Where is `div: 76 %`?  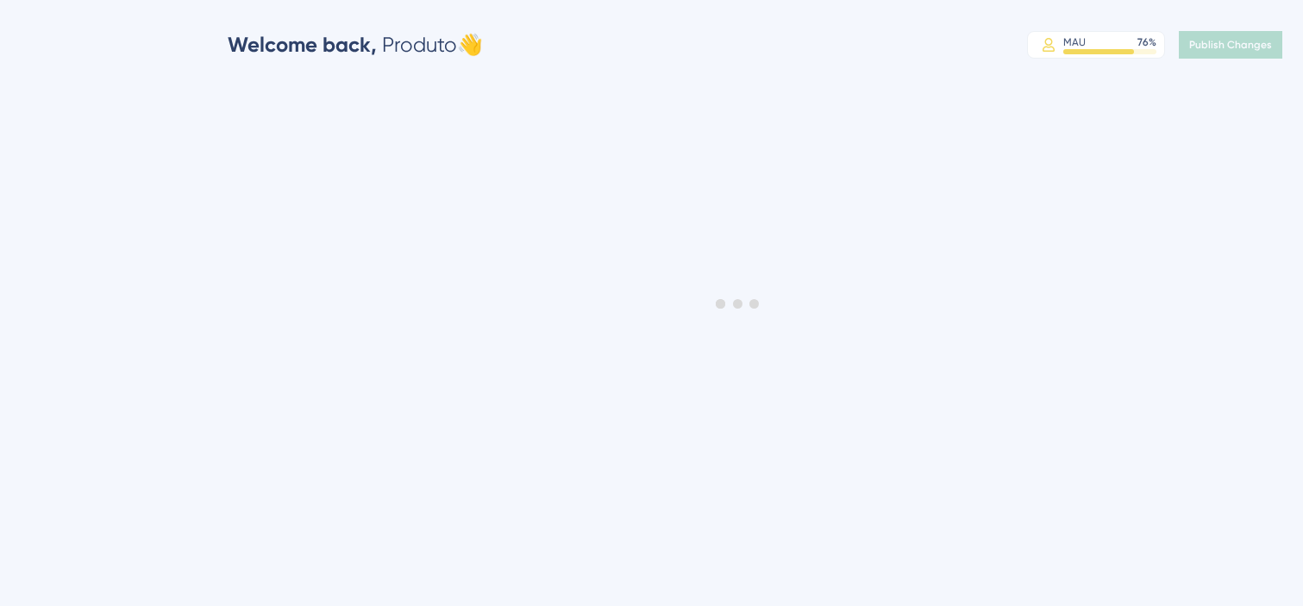
div: 76 % is located at coordinates (1147, 42).